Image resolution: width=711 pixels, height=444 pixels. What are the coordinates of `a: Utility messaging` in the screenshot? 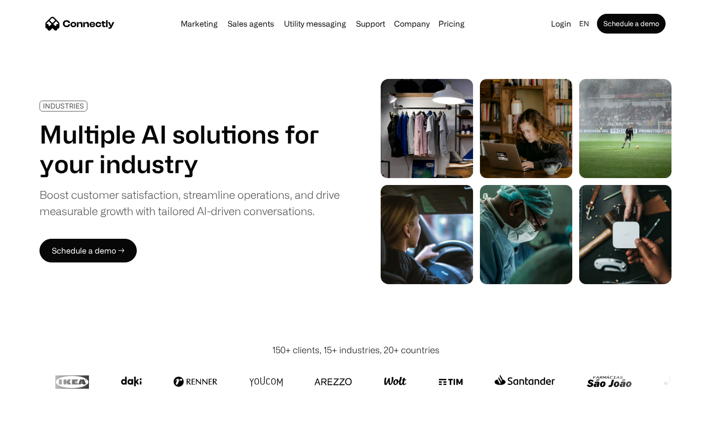 It's located at (315, 24).